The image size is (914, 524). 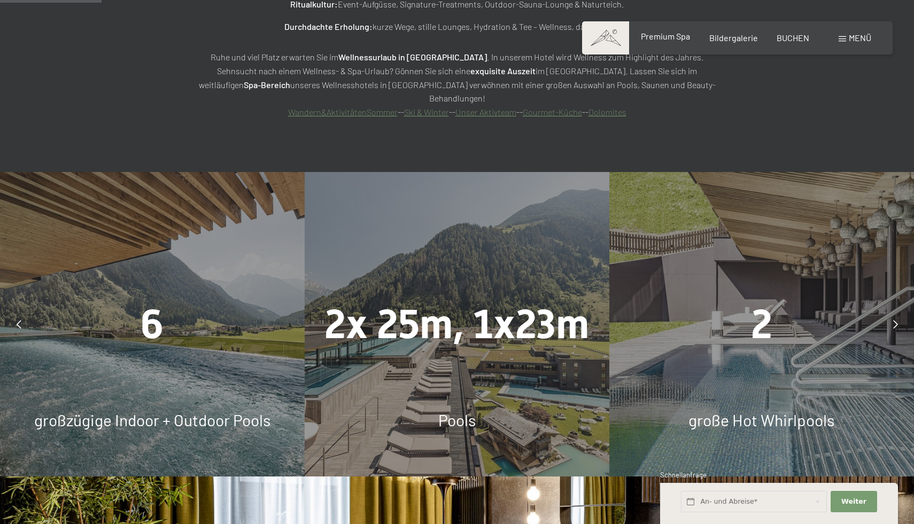 I want to click on button: Weiter, so click(x=853, y=502).